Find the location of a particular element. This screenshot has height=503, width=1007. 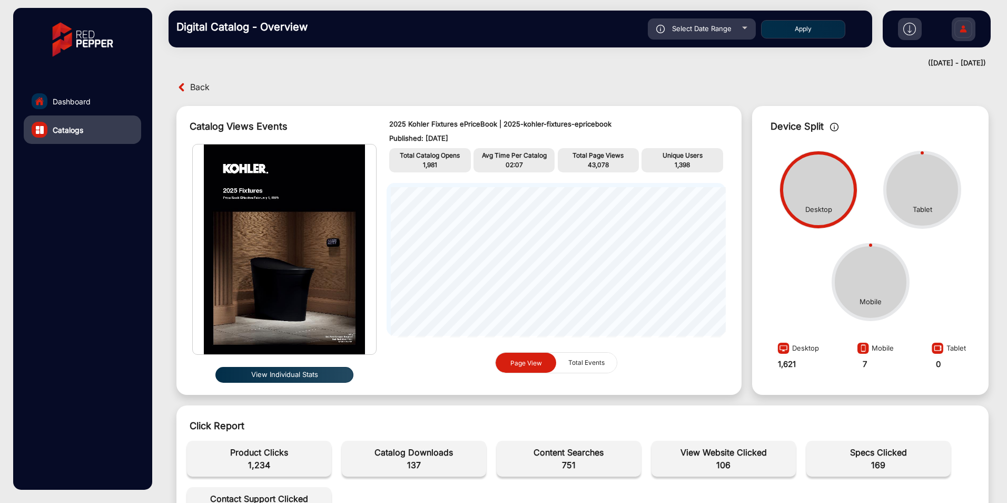

span: Select Date Range is located at coordinates (702, 28).